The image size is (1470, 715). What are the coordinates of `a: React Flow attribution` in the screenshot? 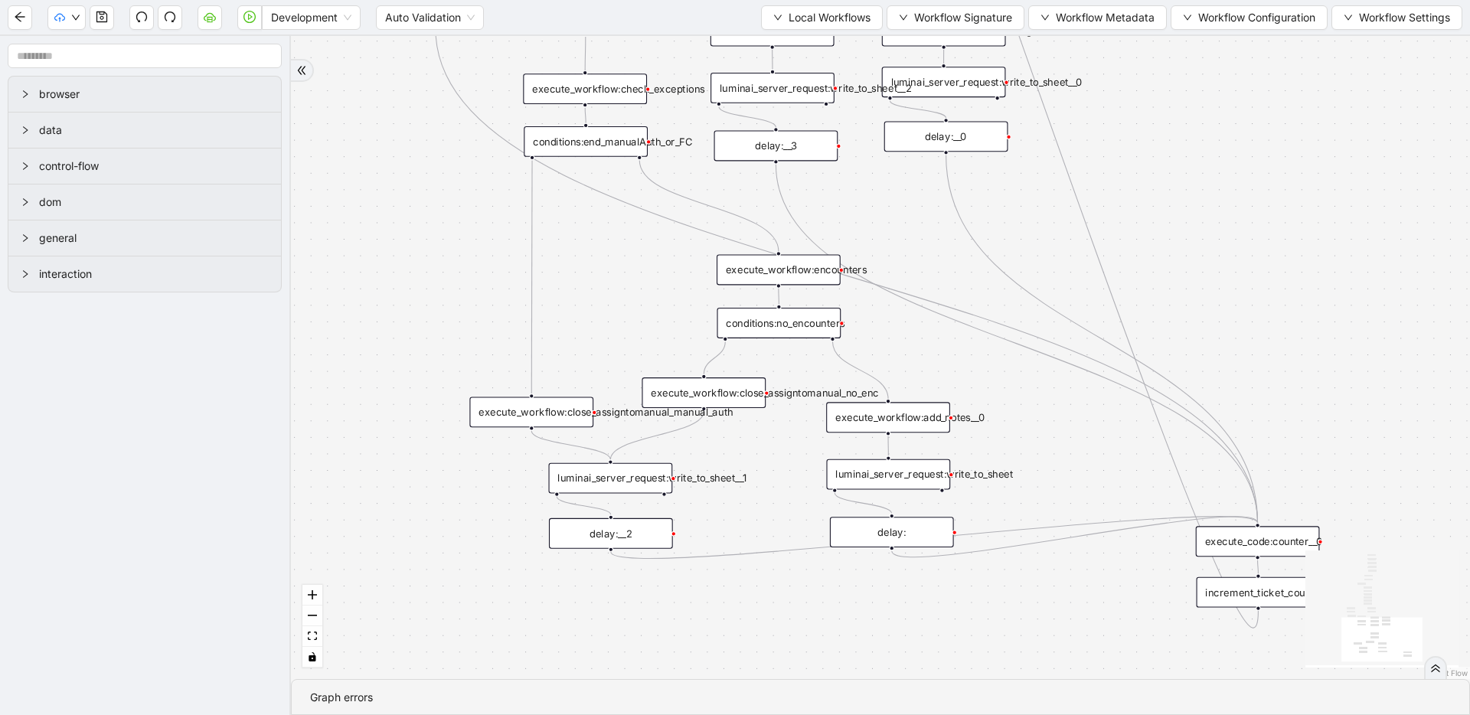 It's located at (1448, 673).